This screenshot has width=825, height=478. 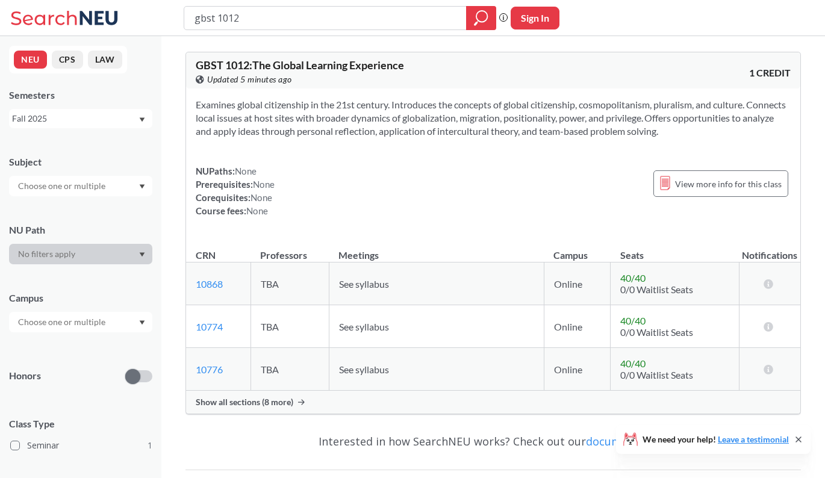 What do you see at coordinates (493, 442) in the screenshot?
I see `div: Interested in how SearchNEU works? Check out our` at bounding box center [493, 442].